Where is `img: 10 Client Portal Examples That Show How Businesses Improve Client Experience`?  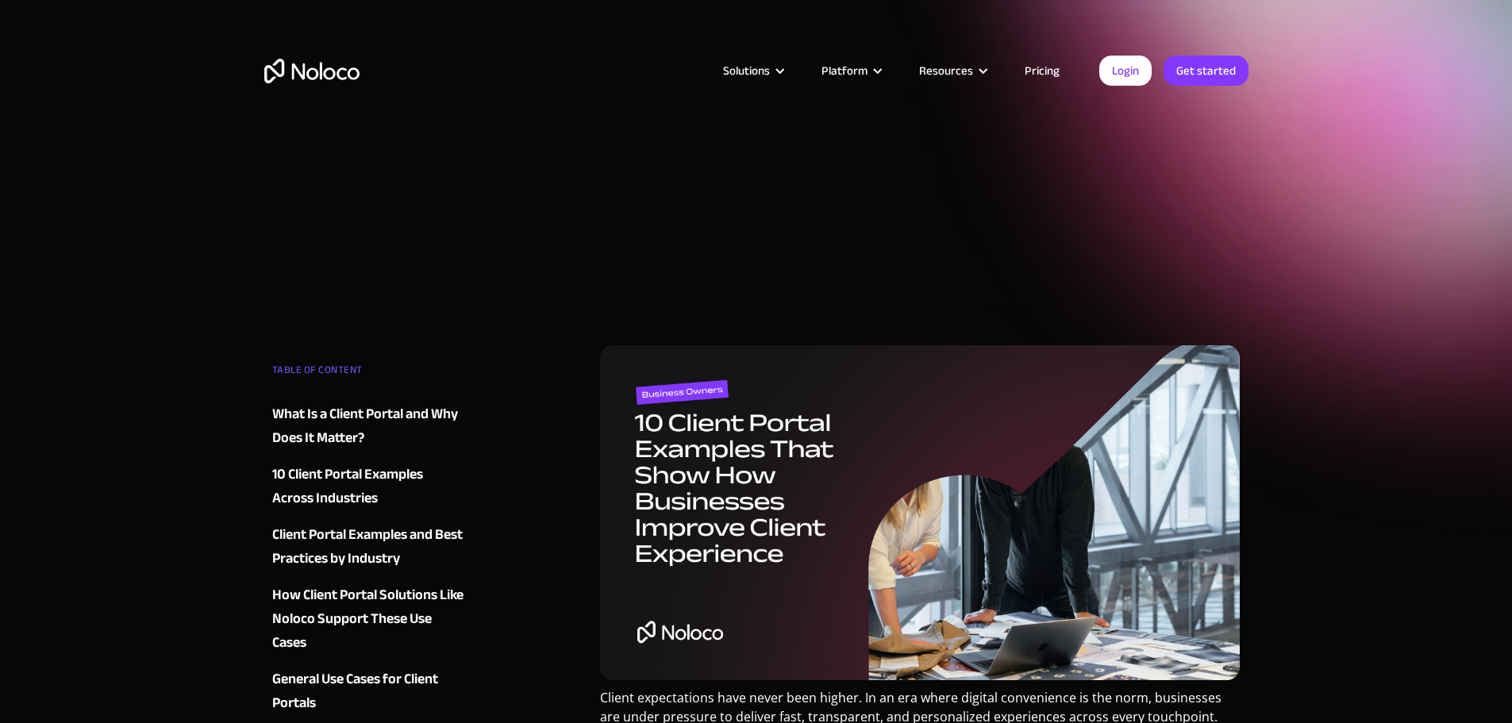
img: 10 Client Portal Examples That Show How Businesses Improve Client Experience is located at coordinates (920, 513).